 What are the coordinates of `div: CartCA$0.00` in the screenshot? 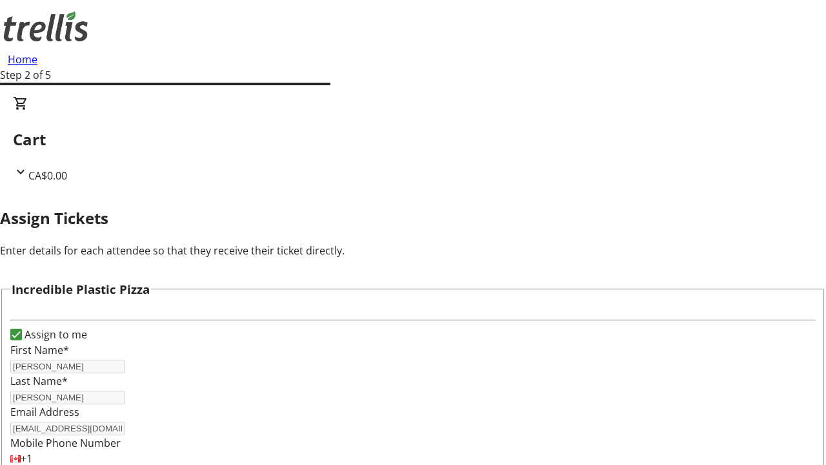 It's located at (413, 139).